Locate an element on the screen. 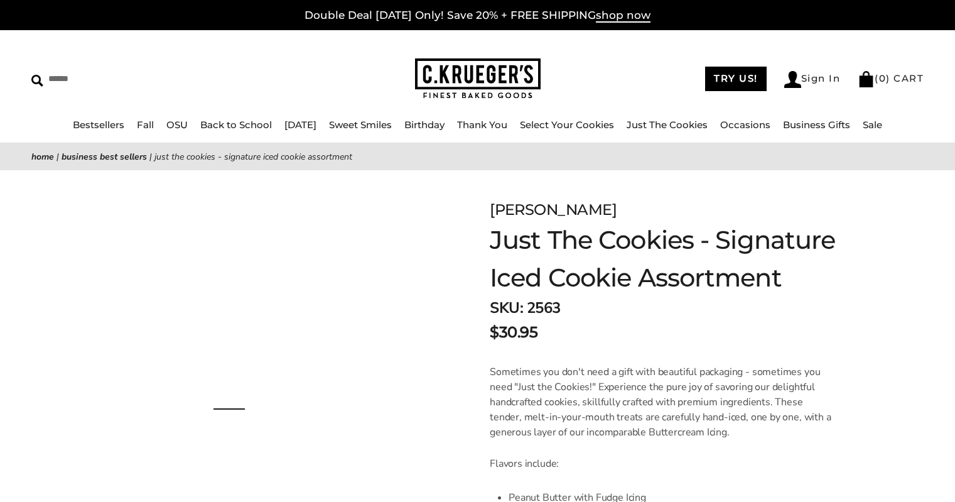  p: Flavors include: is located at coordinates (661, 463).